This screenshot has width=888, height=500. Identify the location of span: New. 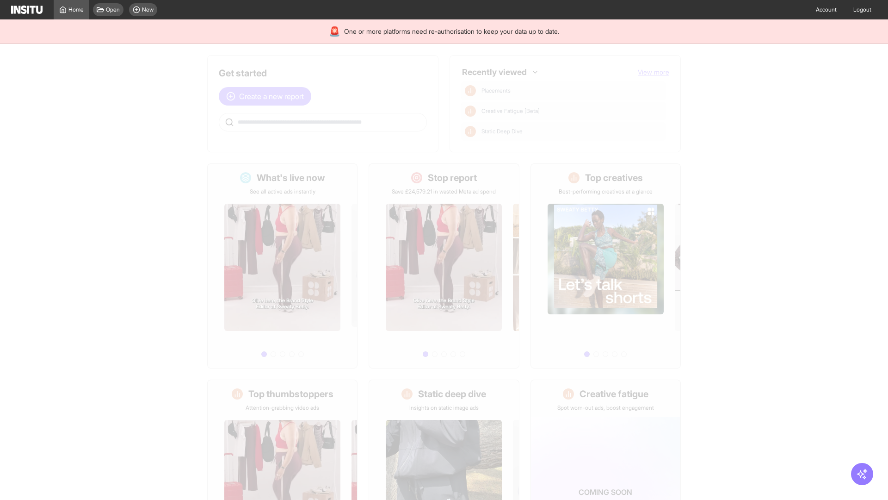
(148, 10).